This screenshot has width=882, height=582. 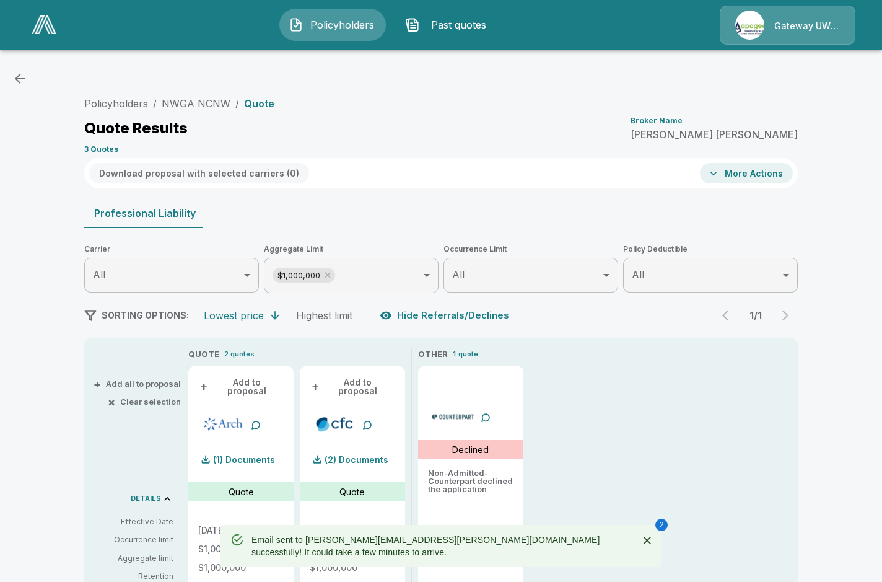 I want to click on p: 2 quotes, so click(x=239, y=354).